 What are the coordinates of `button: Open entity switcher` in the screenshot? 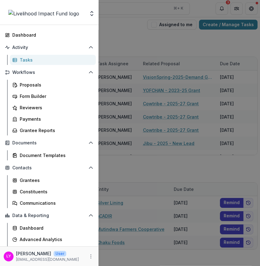 It's located at (92, 14).